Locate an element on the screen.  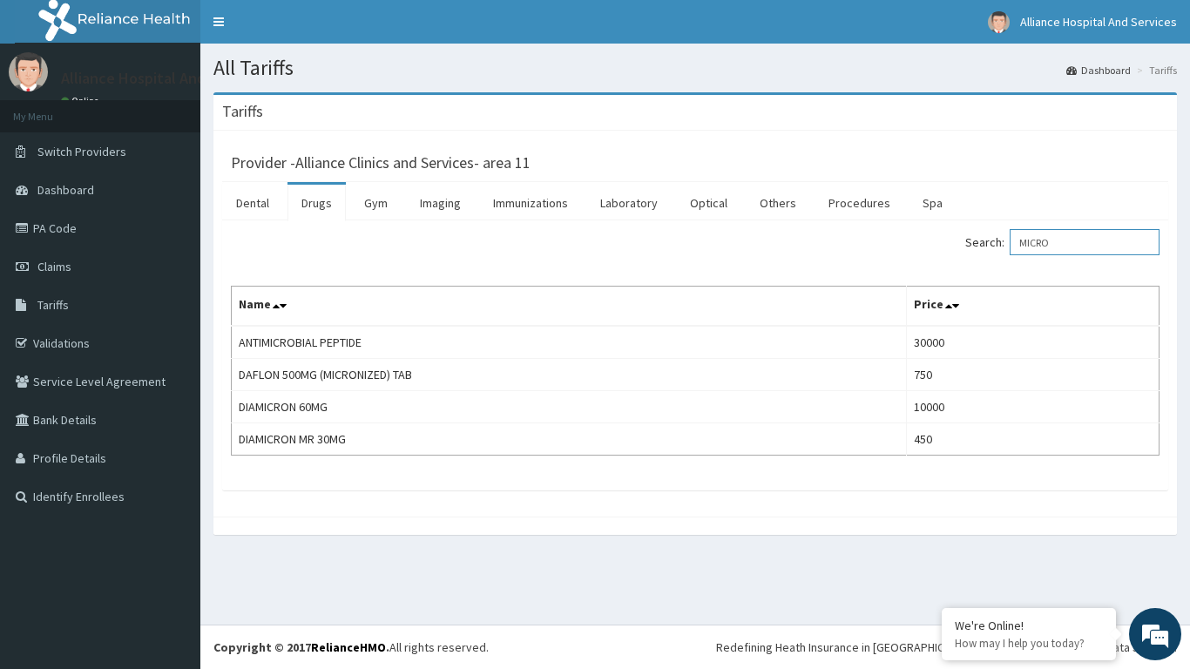
a: Procedures is located at coordinates (859, 203).